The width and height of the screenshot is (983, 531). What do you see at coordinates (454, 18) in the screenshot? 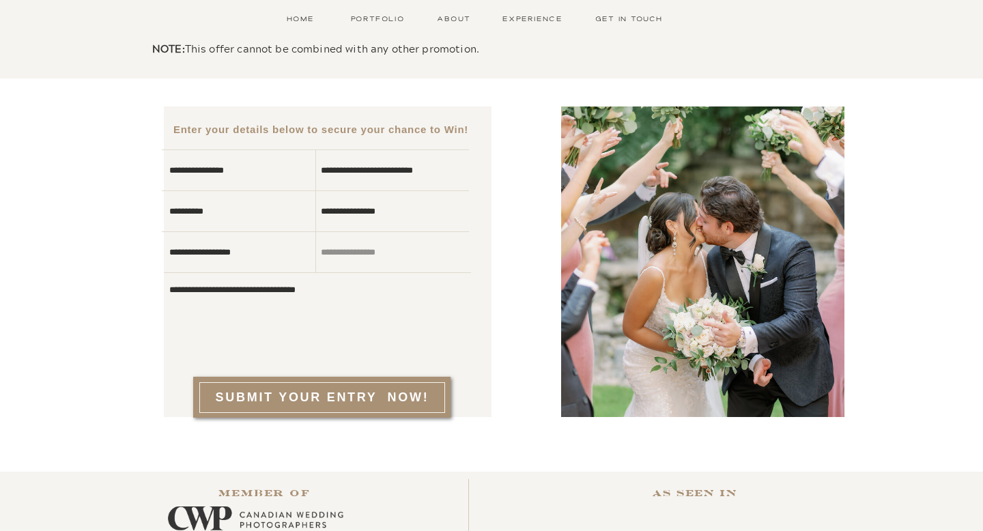
I see `a: About` at bounding box center [454, 18].